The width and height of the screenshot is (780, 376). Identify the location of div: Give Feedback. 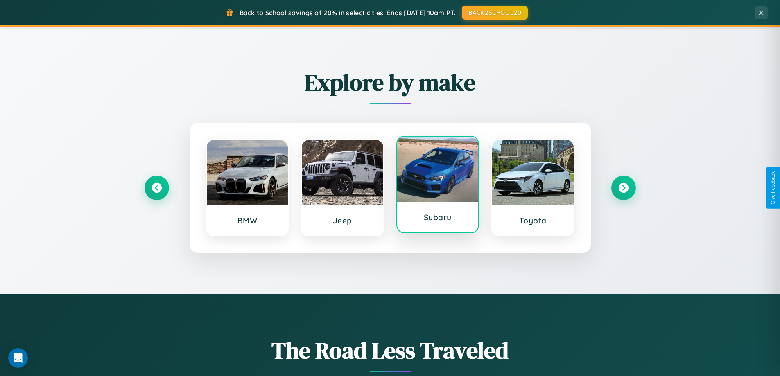
(773, 188).